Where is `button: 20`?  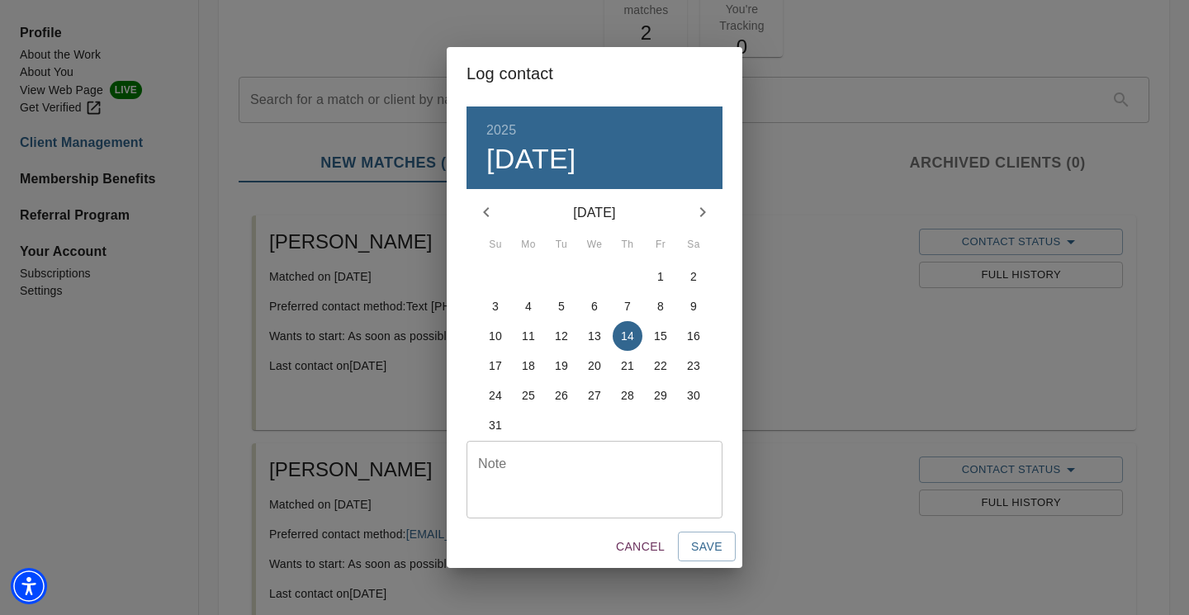 button: 20 is located at coordinates (595, 366).